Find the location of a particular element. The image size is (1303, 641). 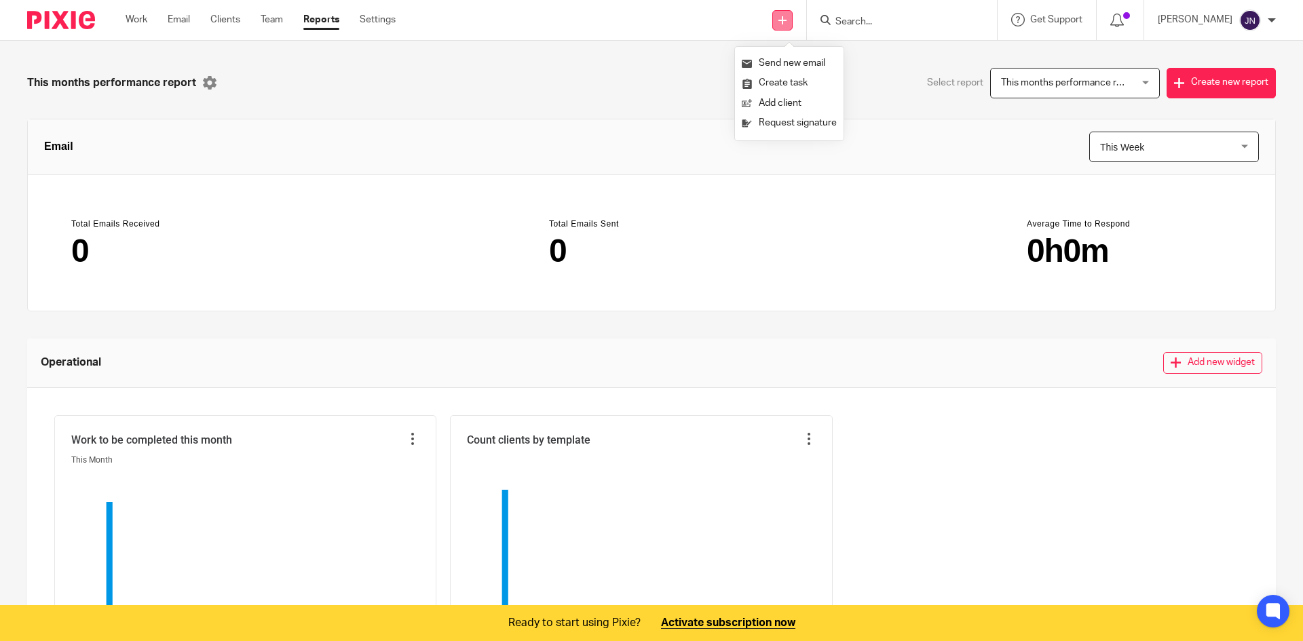

span: This Month is located at coordinates (92, 460).